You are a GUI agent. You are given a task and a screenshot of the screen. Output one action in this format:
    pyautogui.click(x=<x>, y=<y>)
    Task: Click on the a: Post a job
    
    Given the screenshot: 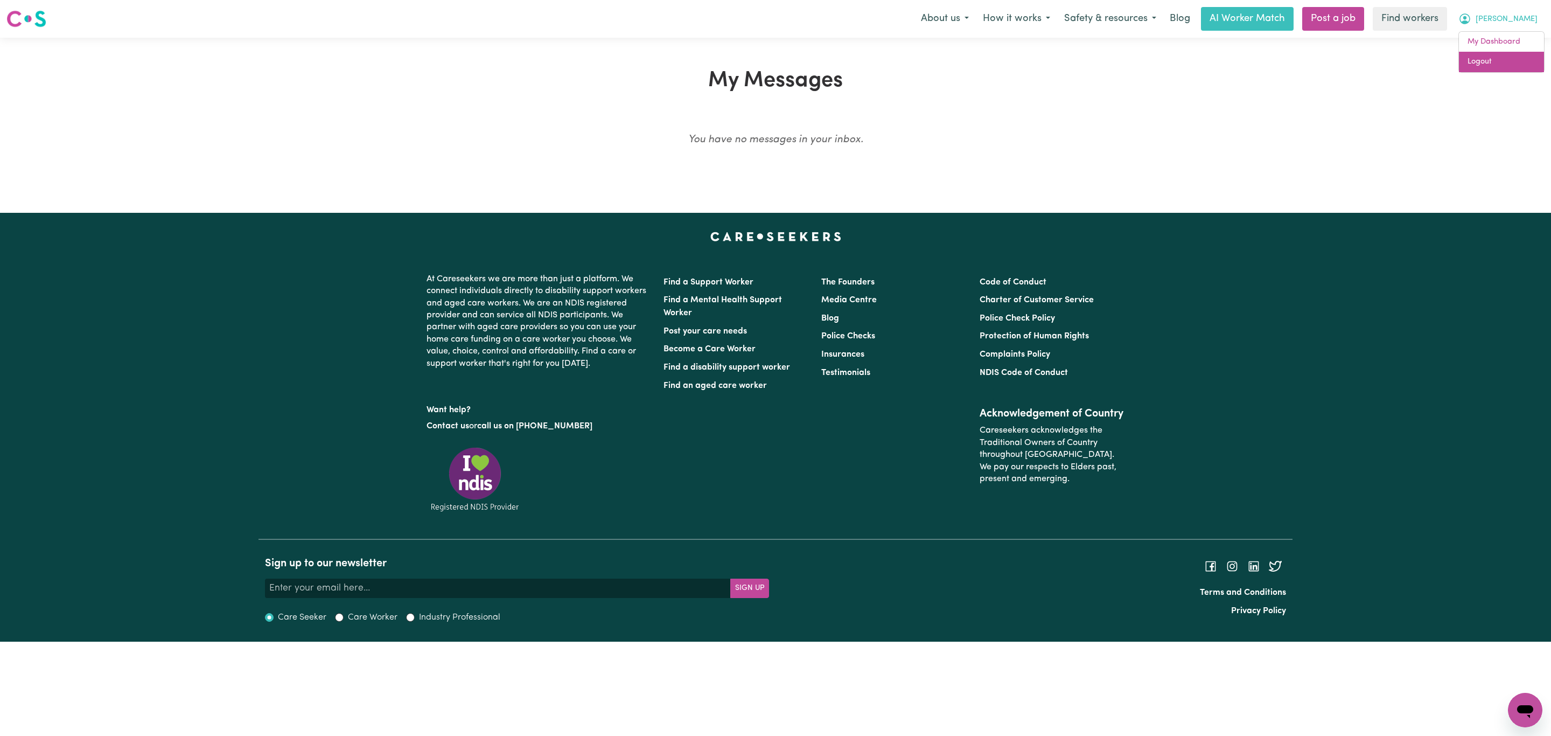 What is the action you would take?
    pyautogui.click(x=1333, y=19)
    